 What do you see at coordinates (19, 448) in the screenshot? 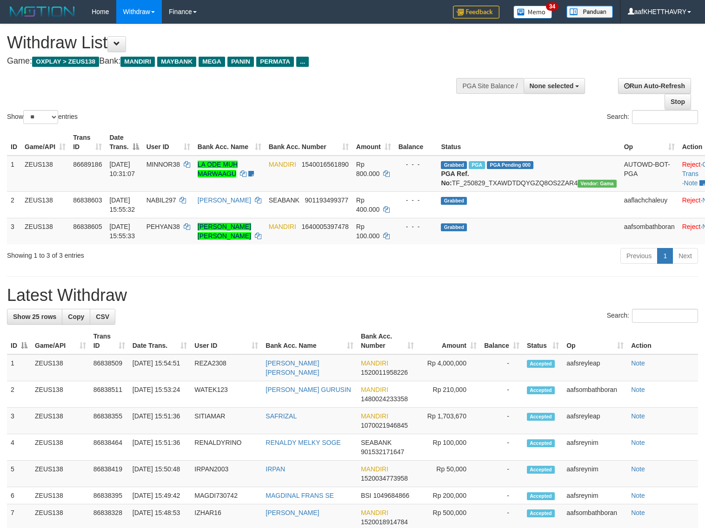
I see `td: 4` at bounding box center [19, 448].